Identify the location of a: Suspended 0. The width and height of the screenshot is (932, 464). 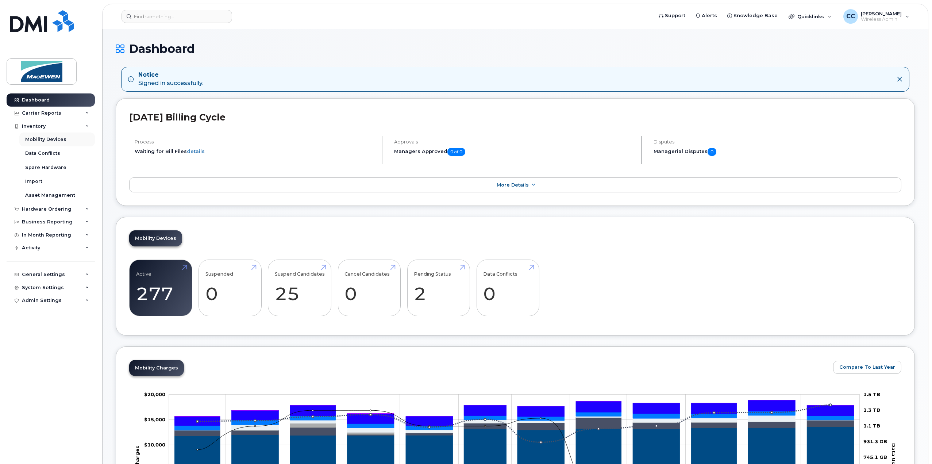
(230, 288).